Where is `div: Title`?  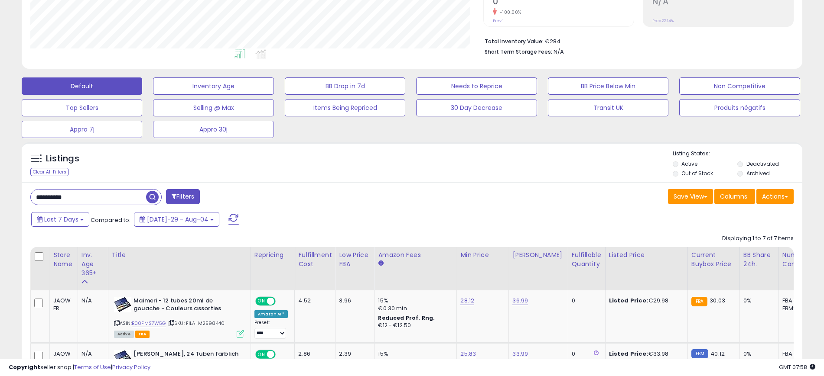 div: Title is located at coordinates (179, 255).